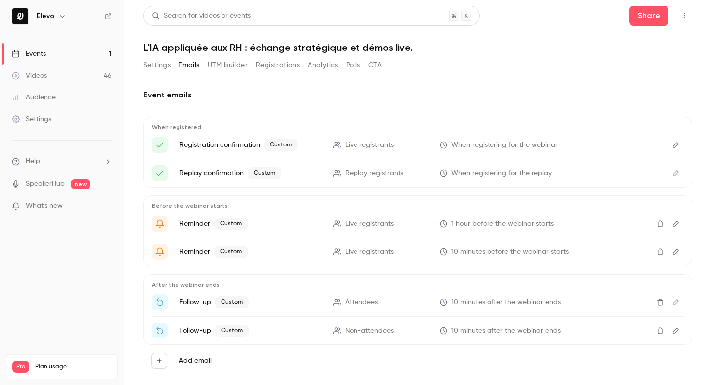  Describe the element at coordinates (46, 16) in the screenshot. I see `h6: Elevo` at that location.